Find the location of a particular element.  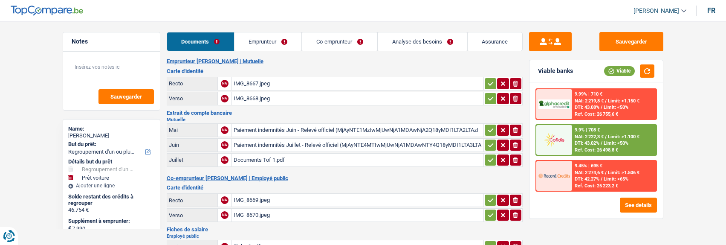

div: Viable banks is located at coordinates (555, 71).